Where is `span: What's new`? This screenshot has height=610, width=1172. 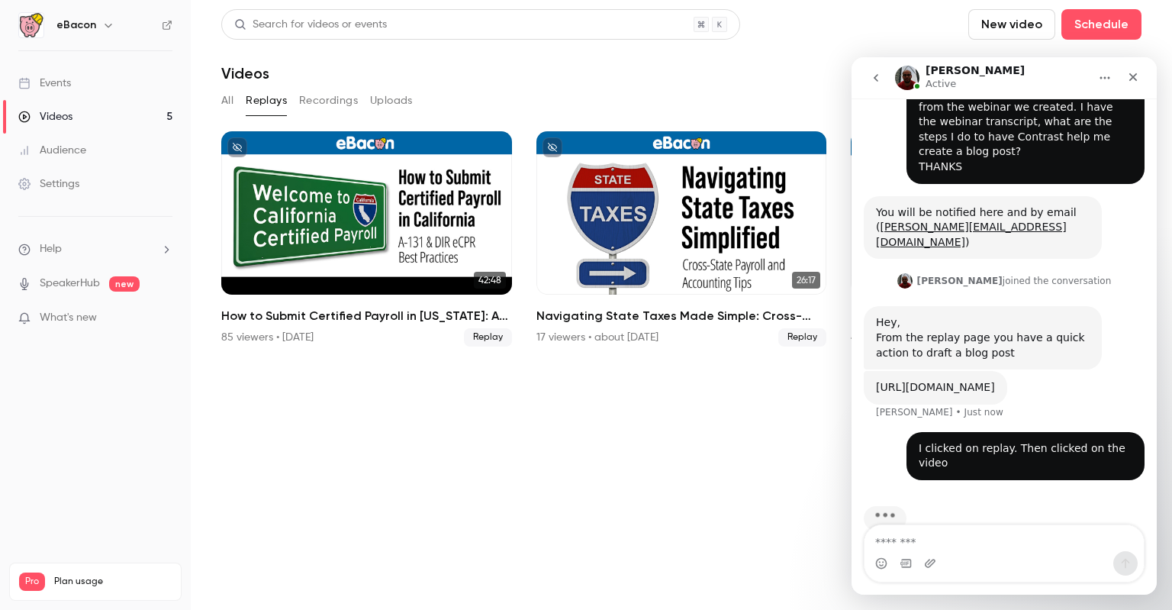
span: What's new is located at coordinates (68, 317).